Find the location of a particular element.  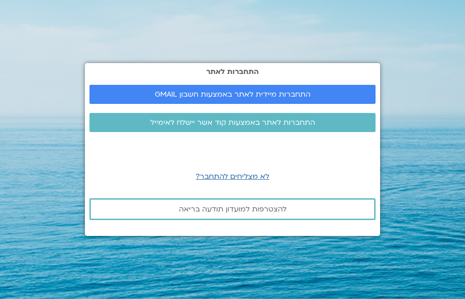

span: התחברות לאתר באמצעות קוד אשר יישלח לאימייל is located at coordinates (233, 123).